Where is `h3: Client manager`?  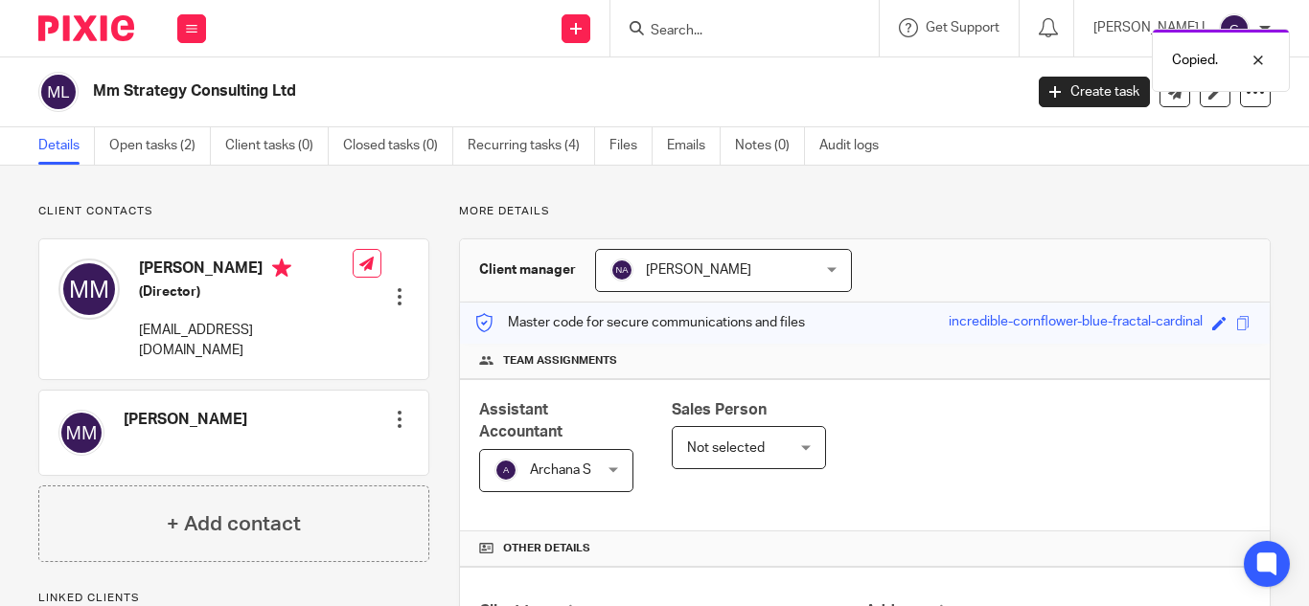
h3: Client manager is located at coordinates (527, 270).